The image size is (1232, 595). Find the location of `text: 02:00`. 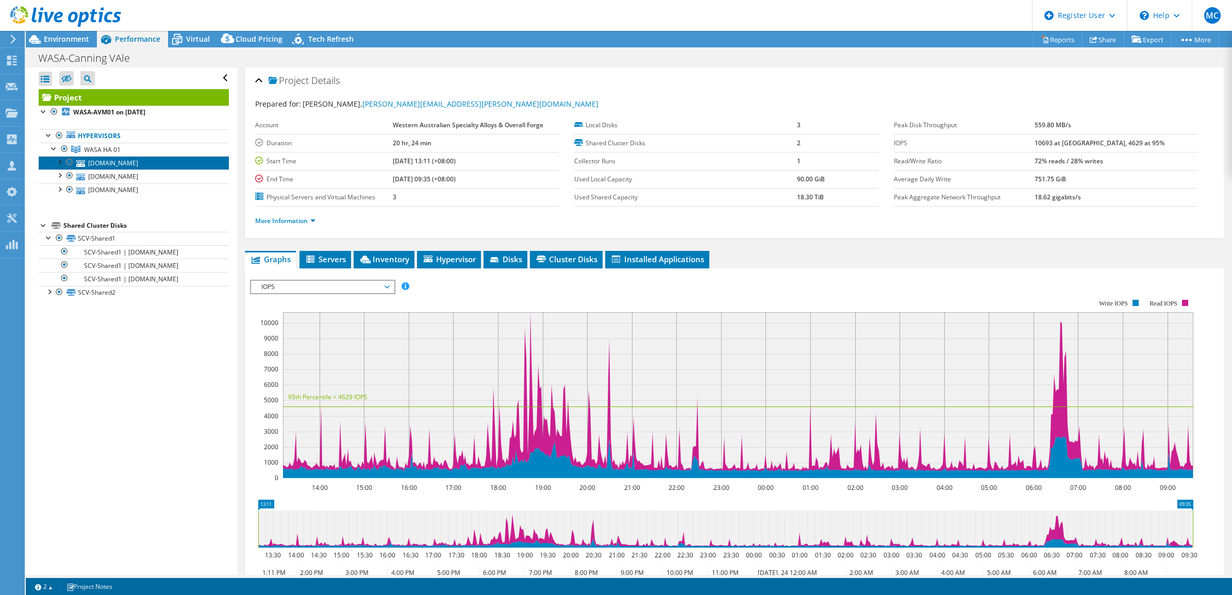

text: 02:00 is located at coordinates (845, 555).